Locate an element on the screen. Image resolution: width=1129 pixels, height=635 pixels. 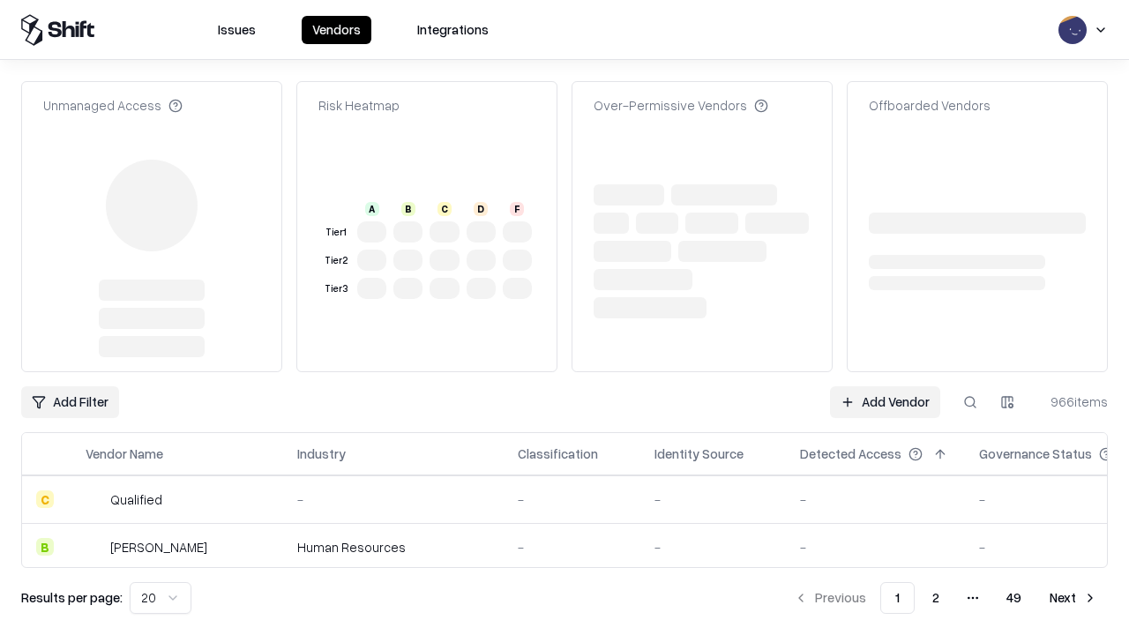
button: Vendors is located at coordinates (336, 30).